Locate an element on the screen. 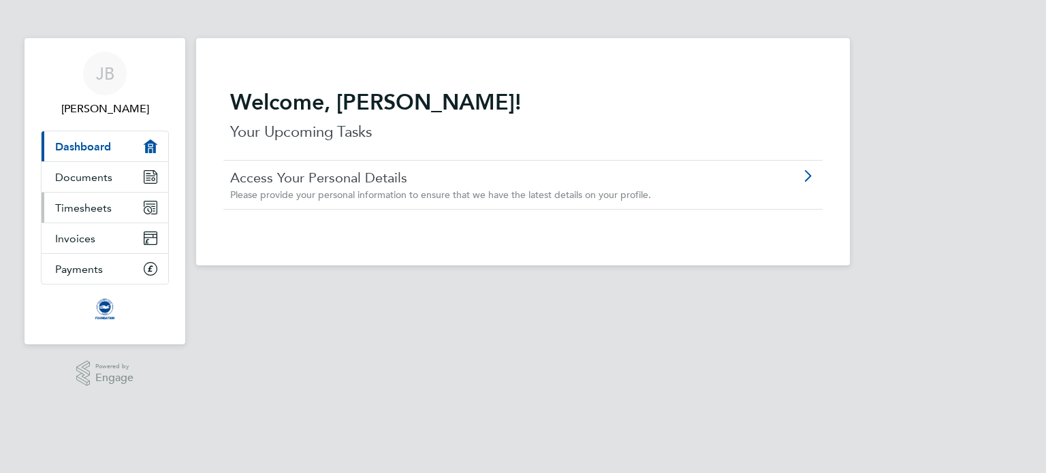  a: Payments is located at coordinates (105, 269).